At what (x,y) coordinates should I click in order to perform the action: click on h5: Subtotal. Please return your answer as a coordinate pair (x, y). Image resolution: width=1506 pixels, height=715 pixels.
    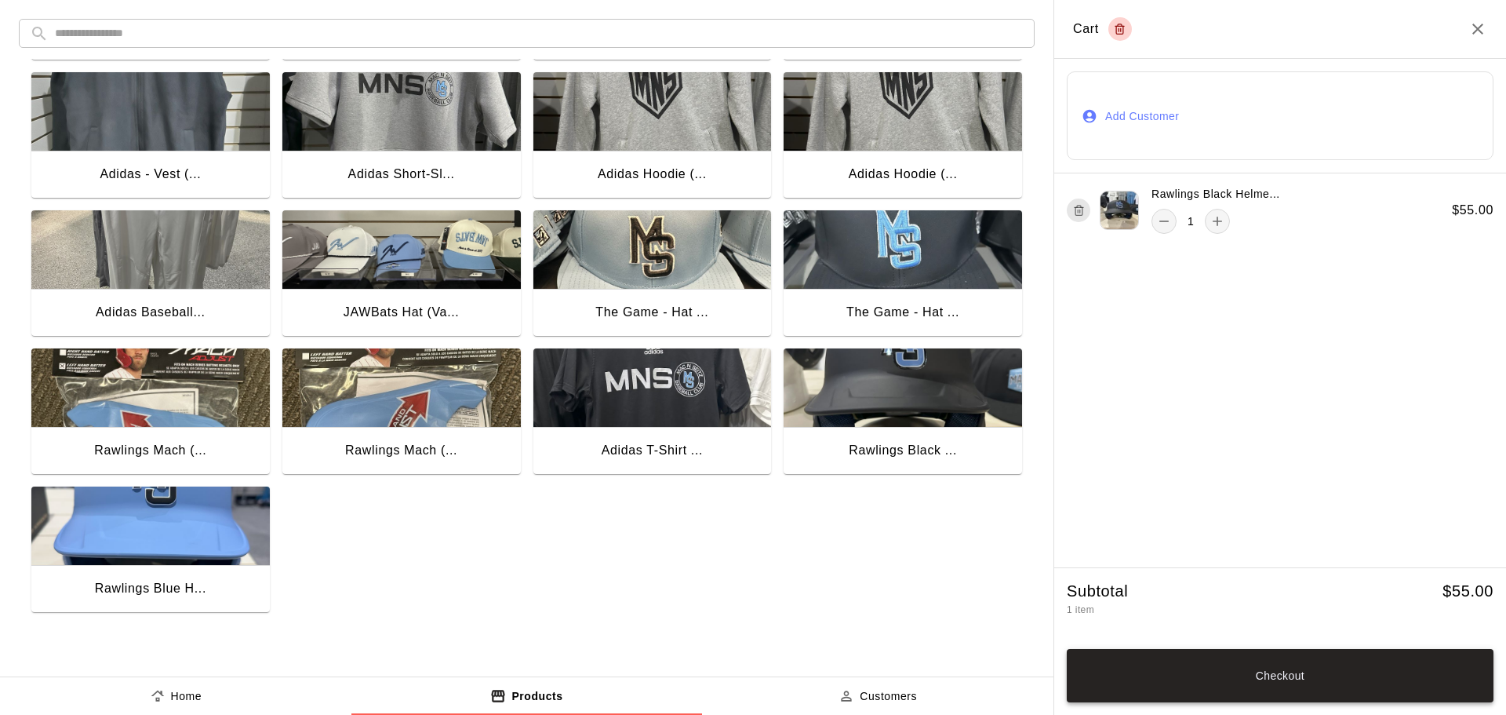
    Looking at the image, I should click on (1097, 591).